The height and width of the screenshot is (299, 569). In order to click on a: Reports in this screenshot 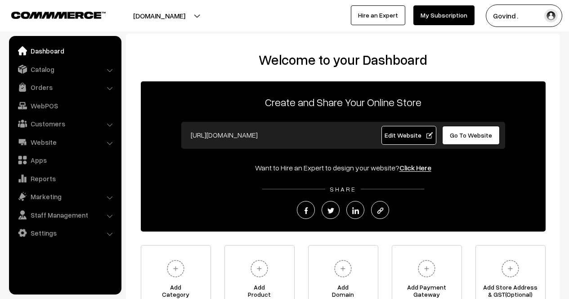, I will do `click(65, 178)`.